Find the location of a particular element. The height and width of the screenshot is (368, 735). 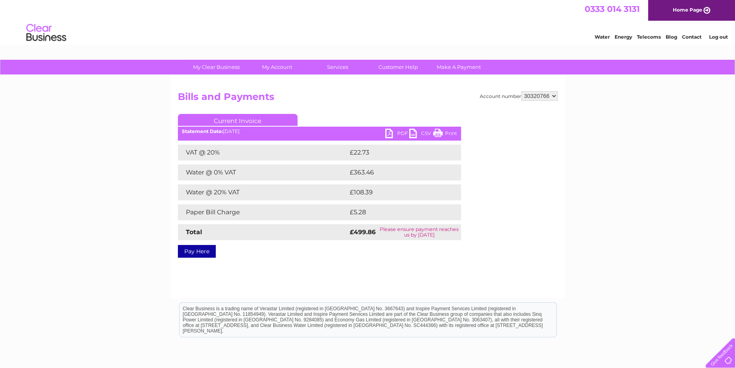

a: Print is located at coordinates (445, 134).